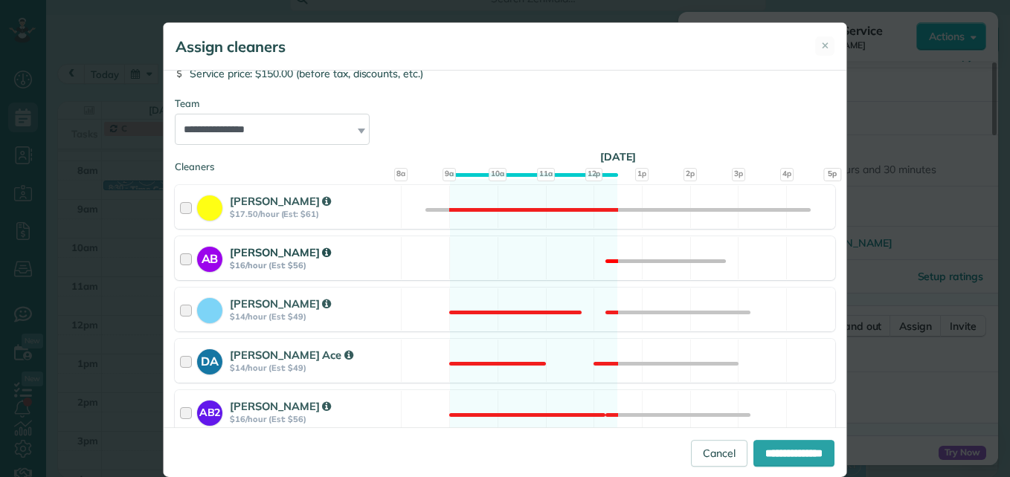 Image resolution: width=1010 pixels, height=477 pixels. What do you see at coordinates (231, 47) in the screenshot?
I see `h5: Assign cleaners` at bounding box center [231, 47].